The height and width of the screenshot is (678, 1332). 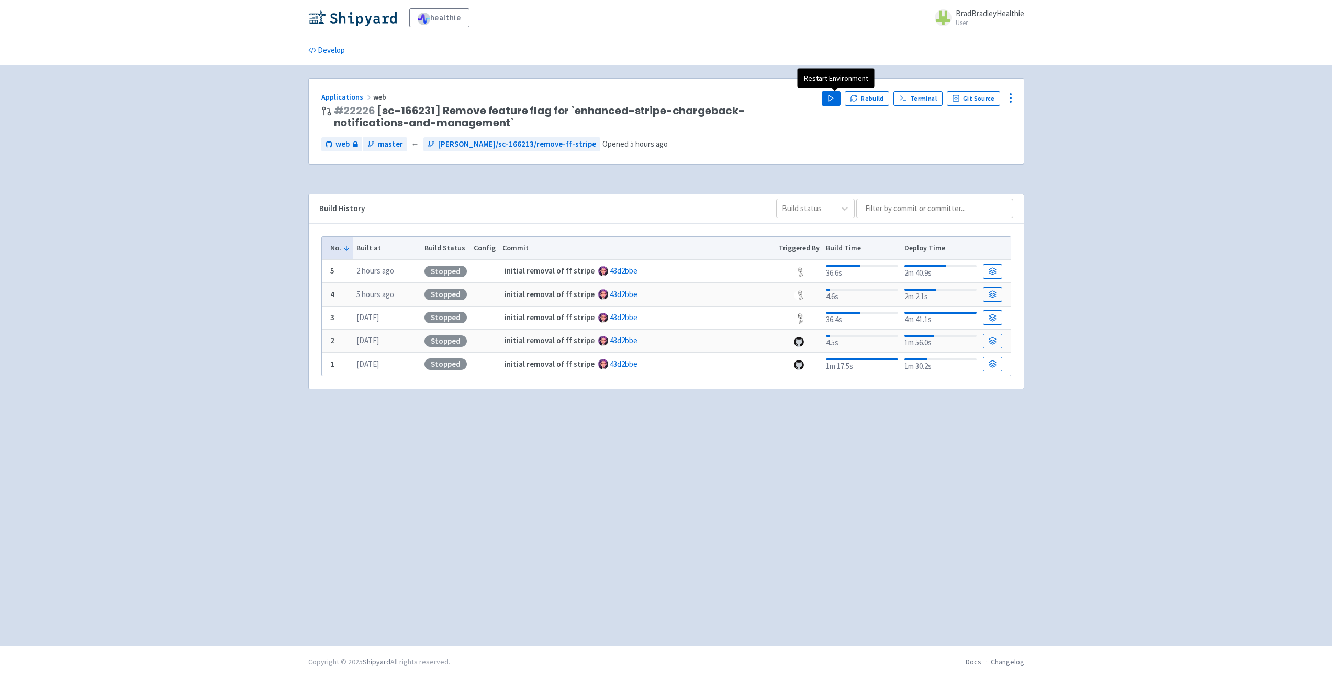 I want to click on th: Triggered By, so click(x=799, y=248).